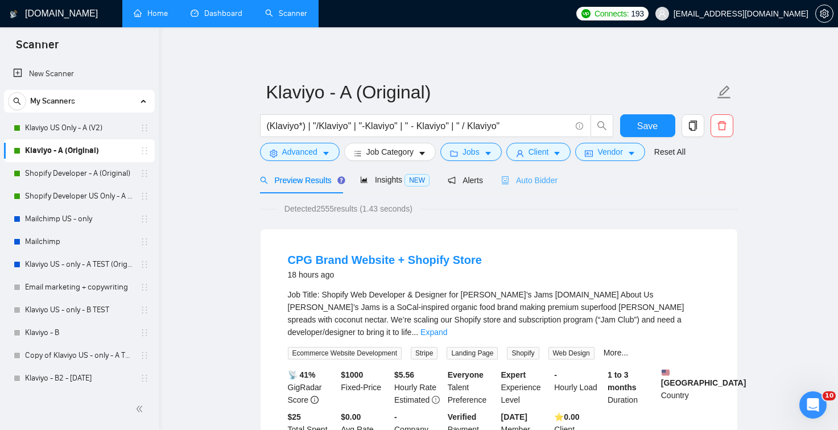 Image resolution: width=838 pixels, height=430 pixels. I want to click on span: delete, so click(722, 126).